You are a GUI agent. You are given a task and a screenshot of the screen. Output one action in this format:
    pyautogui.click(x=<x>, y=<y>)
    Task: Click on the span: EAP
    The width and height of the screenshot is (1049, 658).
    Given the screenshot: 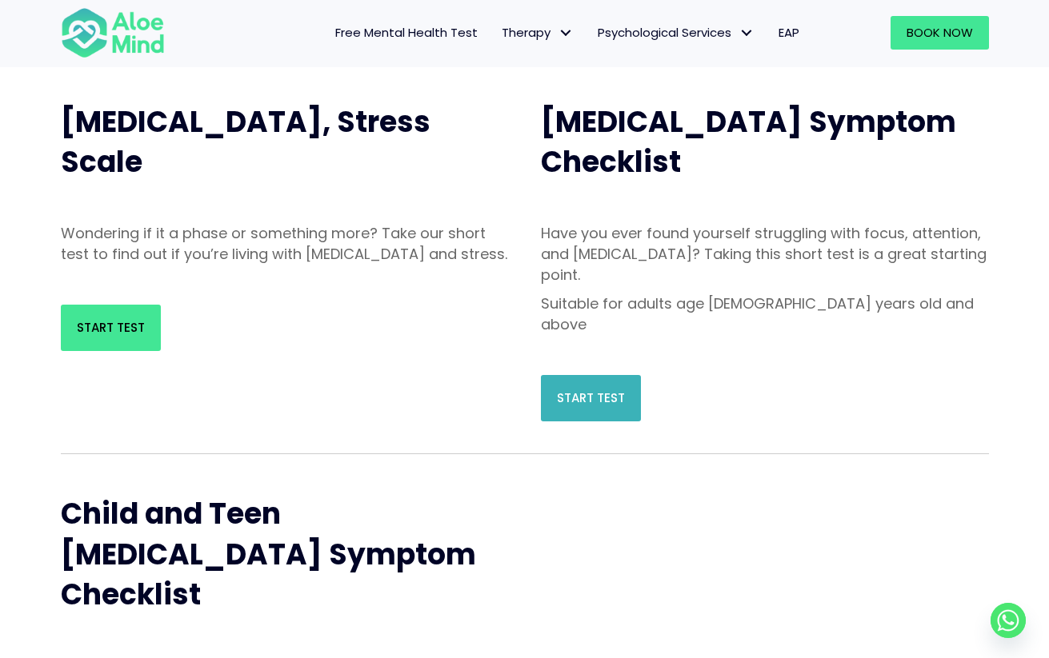 What is the action you would take?
    pyautogui.click(x=789, y=32)
    